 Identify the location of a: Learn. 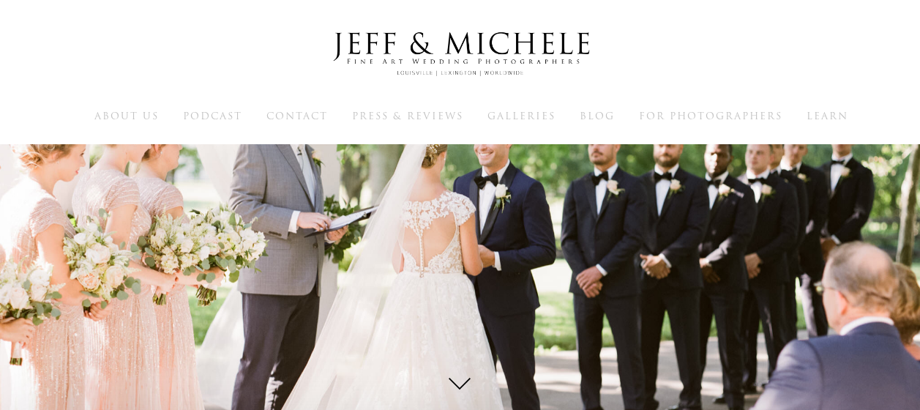
(827, 116).